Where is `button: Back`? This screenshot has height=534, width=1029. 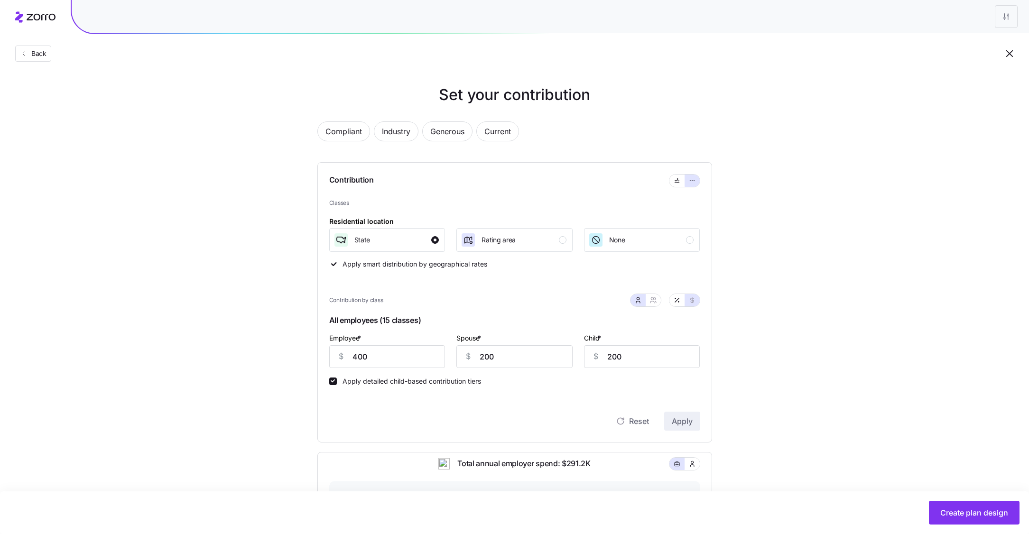
button: Back is located at coordinates (33, 54).